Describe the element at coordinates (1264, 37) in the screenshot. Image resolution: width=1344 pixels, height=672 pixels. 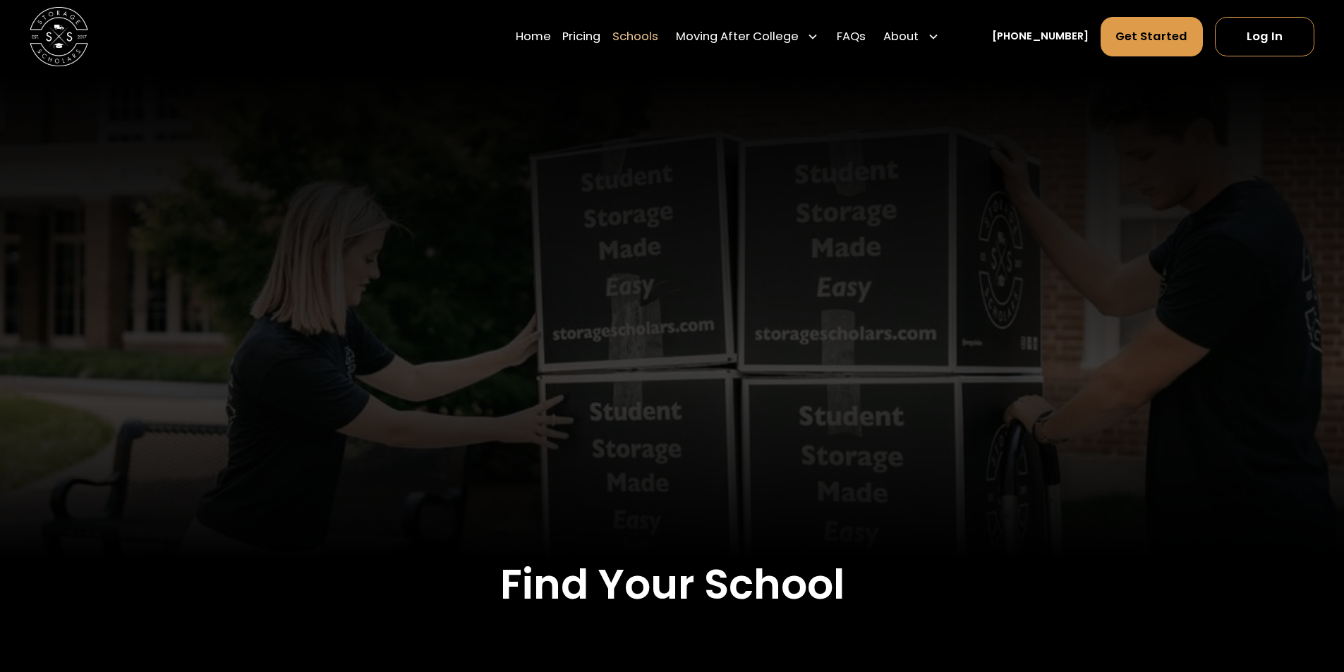
I see `a: Log In` at that location.